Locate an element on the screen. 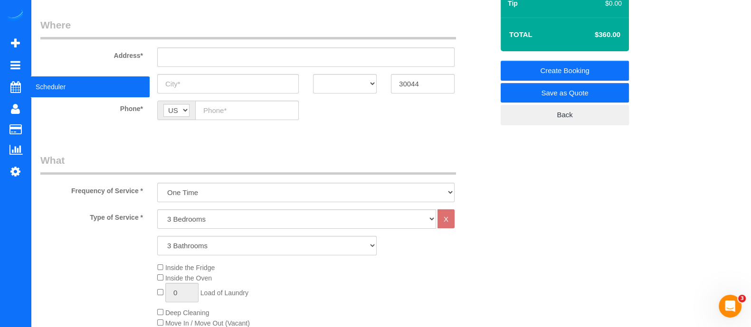 This screenshot has height=327, width=751. label: Phone* is located at coordinates (92, 107).